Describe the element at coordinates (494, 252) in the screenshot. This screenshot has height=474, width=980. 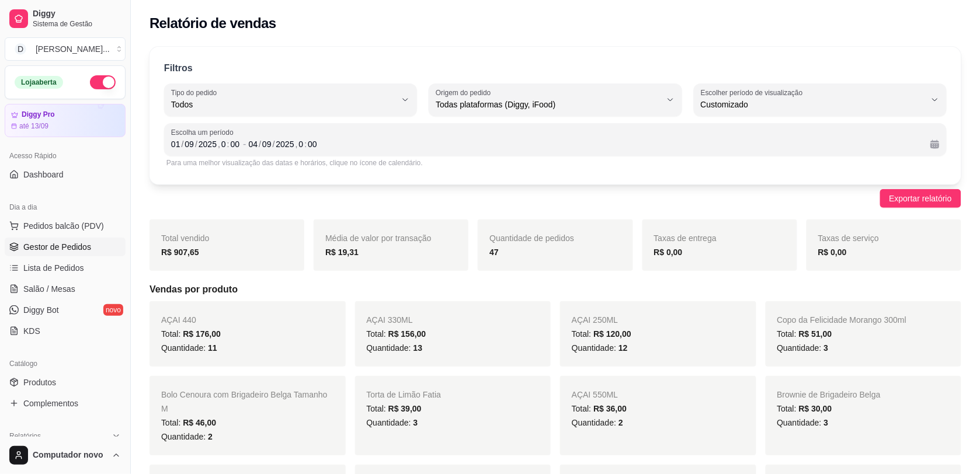
I see `strong: 47` at that location.